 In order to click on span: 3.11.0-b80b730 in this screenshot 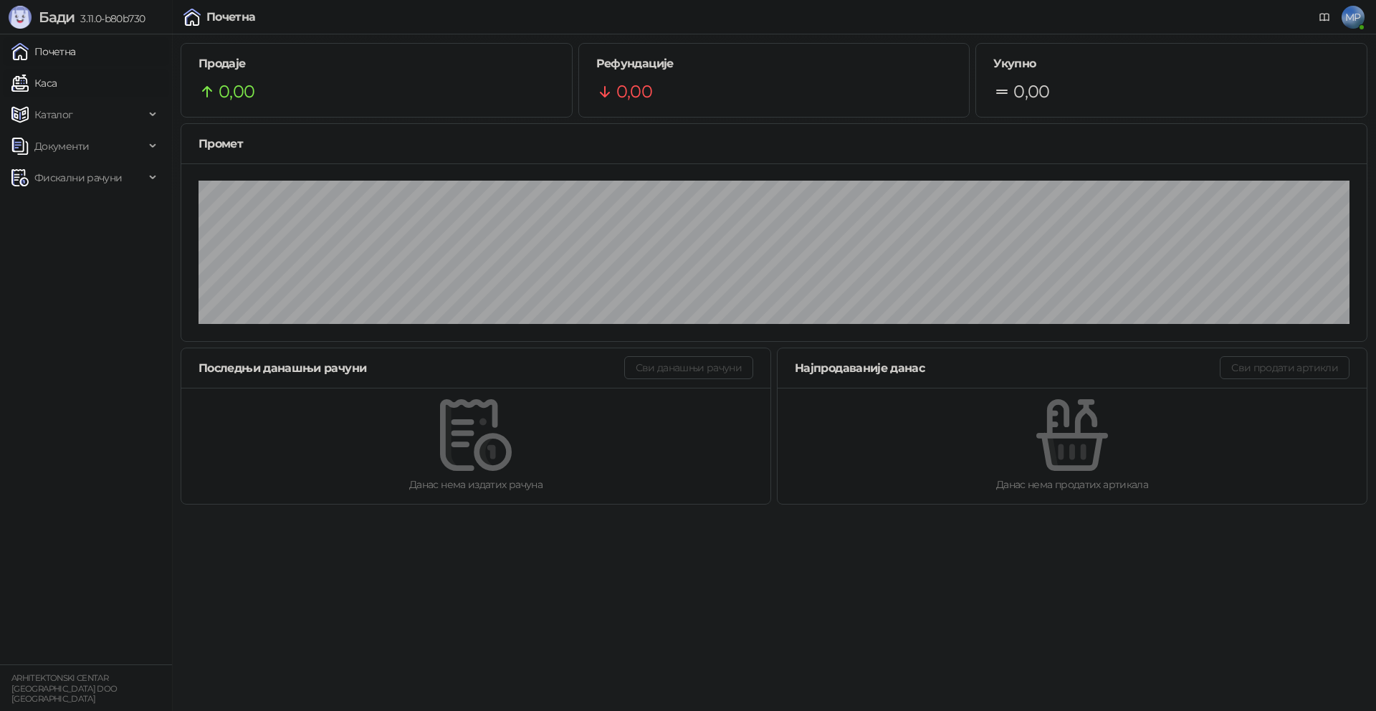, I will do `click(110, 19)`.